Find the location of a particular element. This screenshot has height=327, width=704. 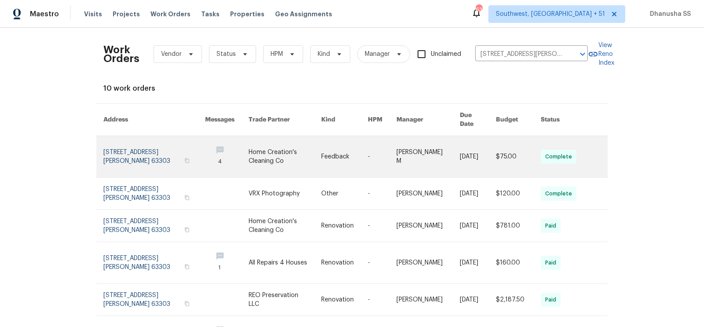

th: Address is located at coordinates (147, 120).